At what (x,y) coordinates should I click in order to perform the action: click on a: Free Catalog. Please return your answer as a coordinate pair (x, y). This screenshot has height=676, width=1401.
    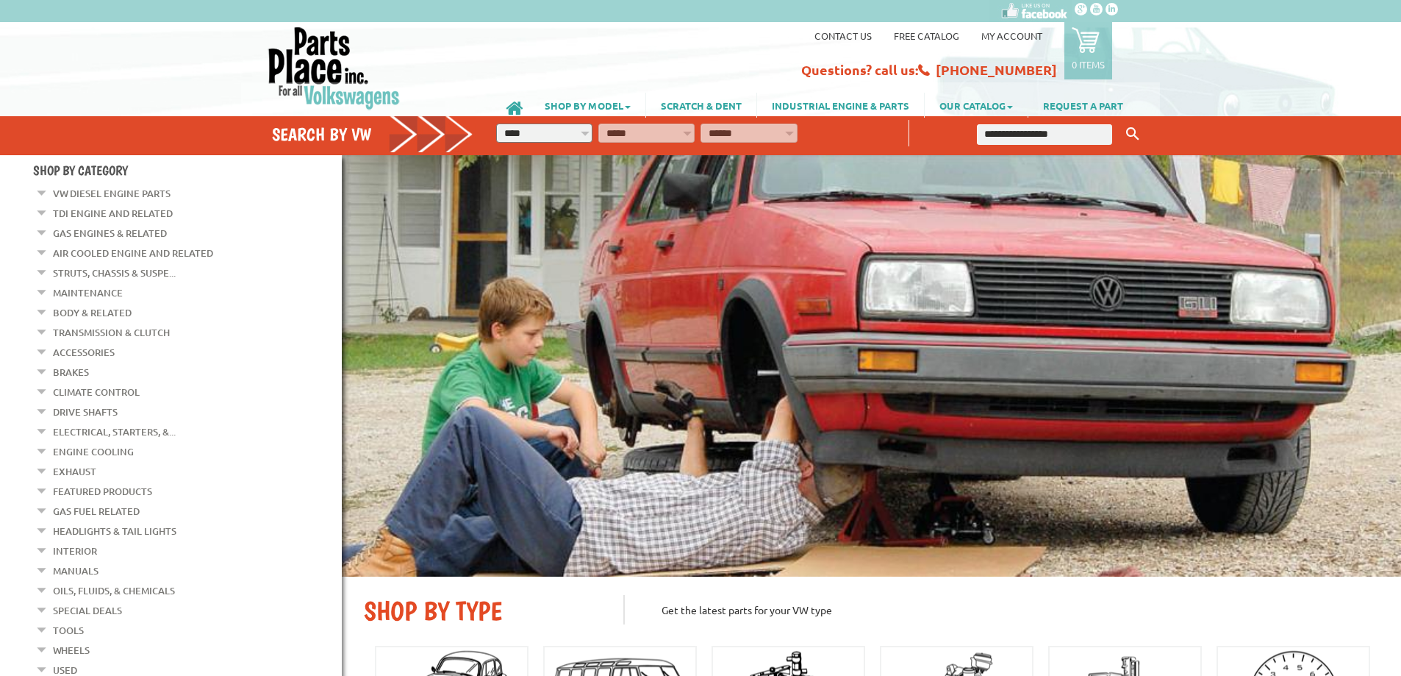
    Looking at the image, I should click on (926, 35).